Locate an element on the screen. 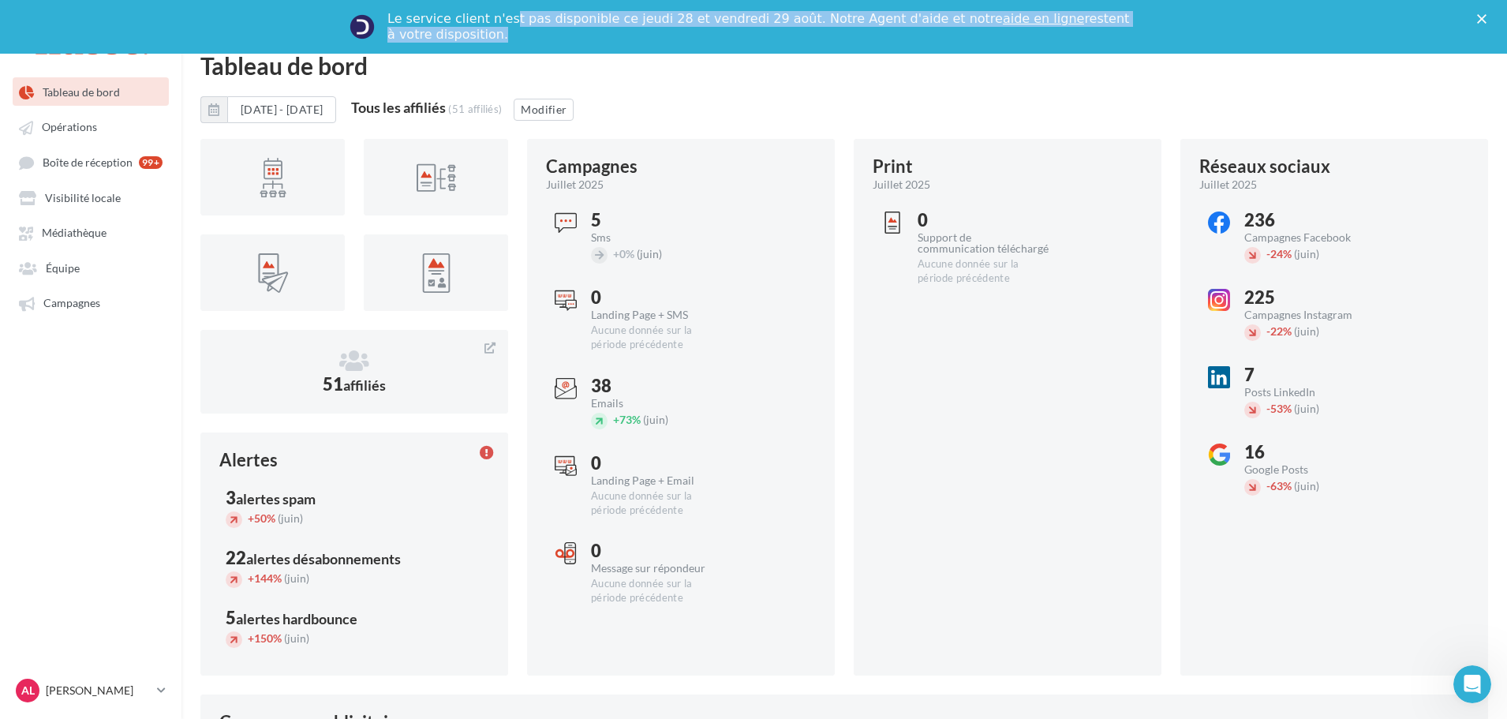  div: alertes spam is located at coordinates (275, 499).